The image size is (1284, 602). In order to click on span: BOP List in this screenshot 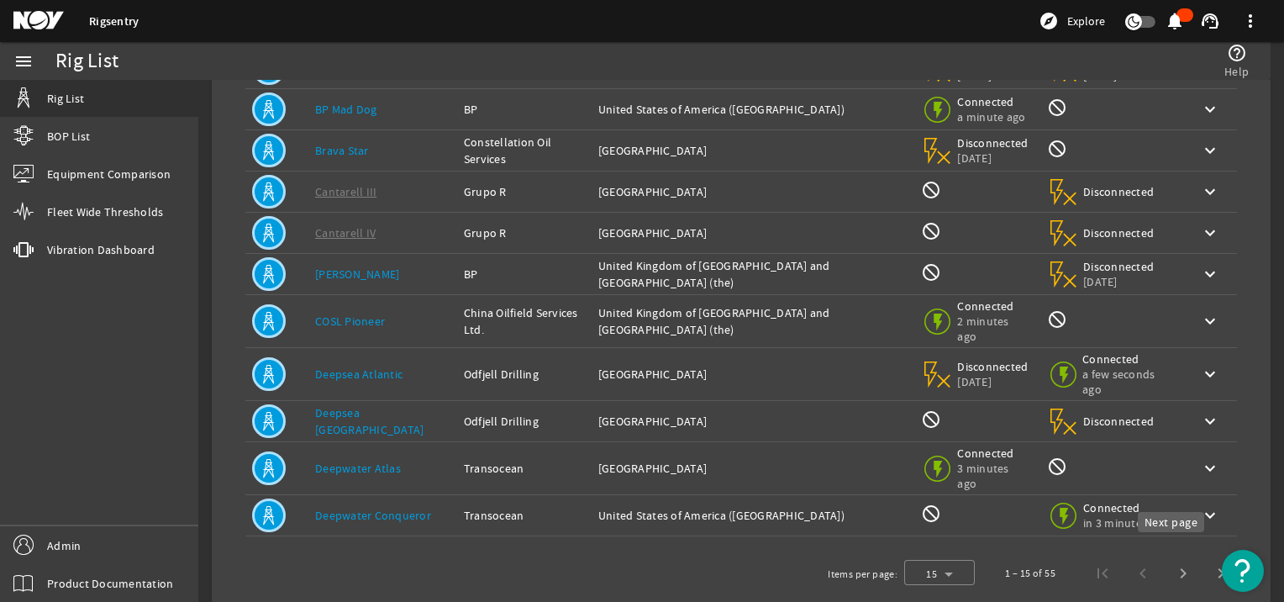, I will do `click(68, 136)`.